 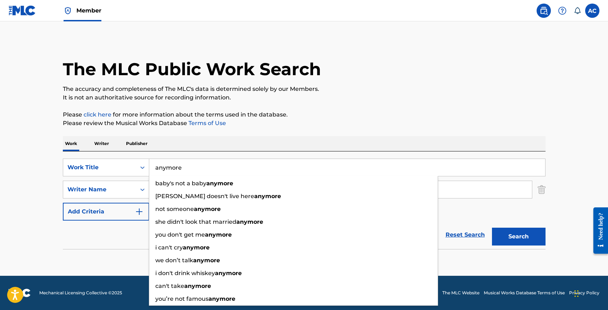 What do you see at coordinates (562, 11) in the screenshot?
I see `div: Help` at bounding box center [562, 11].